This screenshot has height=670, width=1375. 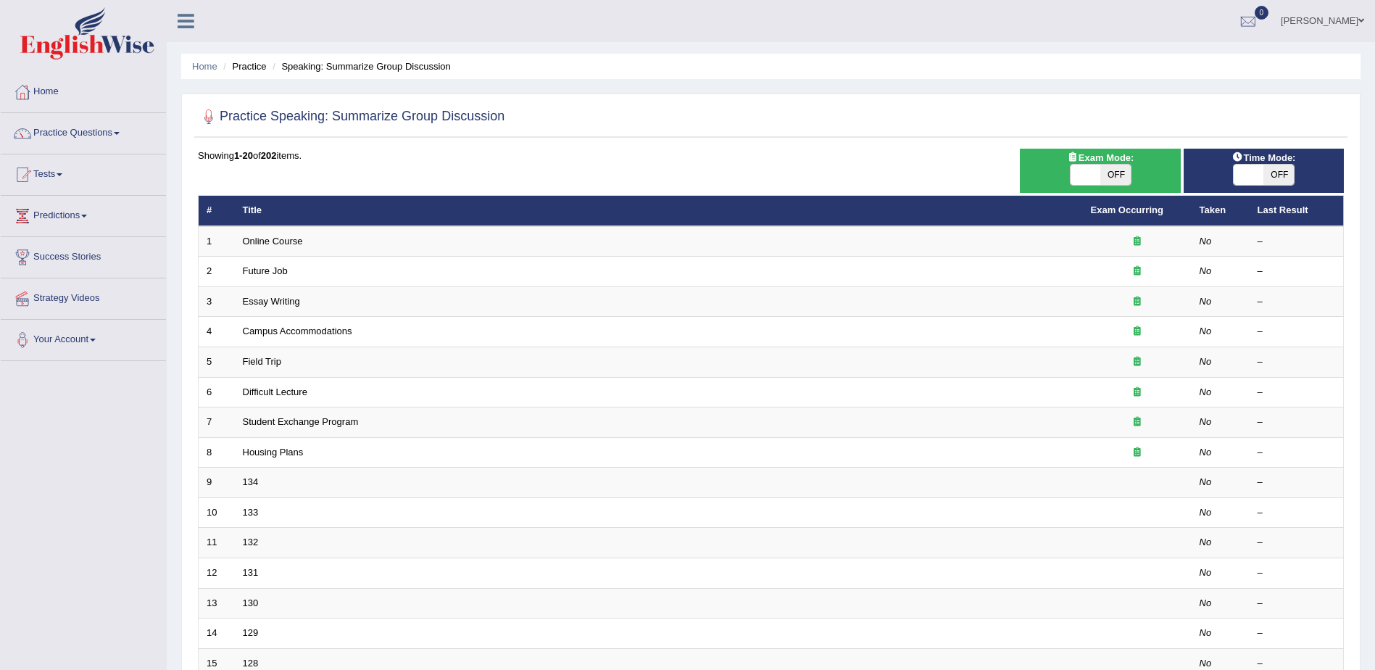 What do you see at coordinates (351, 117) in the screenshot?
I see `h2: Practice Speaking: Summarize Group Discussion` at bounding box center [351, 117].